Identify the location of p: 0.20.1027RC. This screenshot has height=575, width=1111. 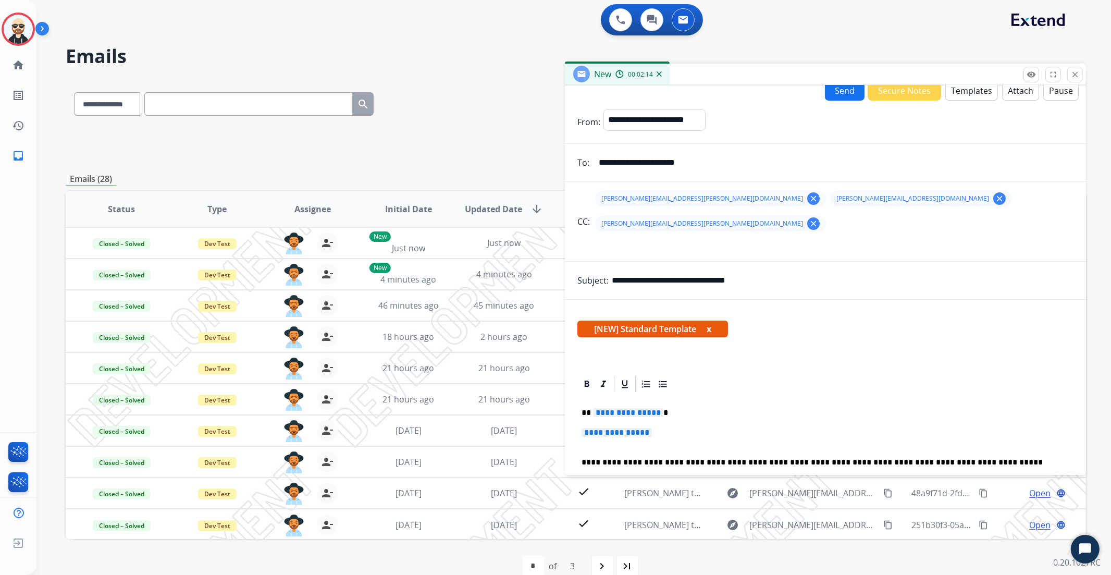
(1077, 562).